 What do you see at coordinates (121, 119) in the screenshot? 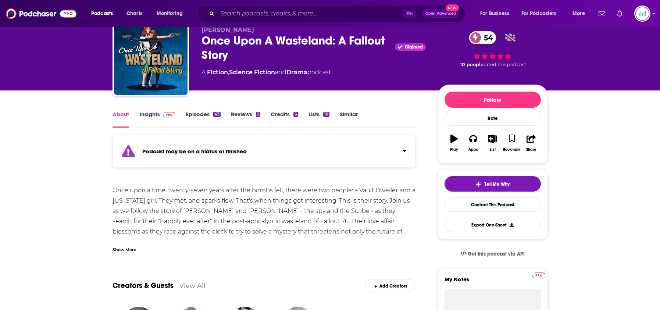
I see `a: About` at bounding box center [121, 119].